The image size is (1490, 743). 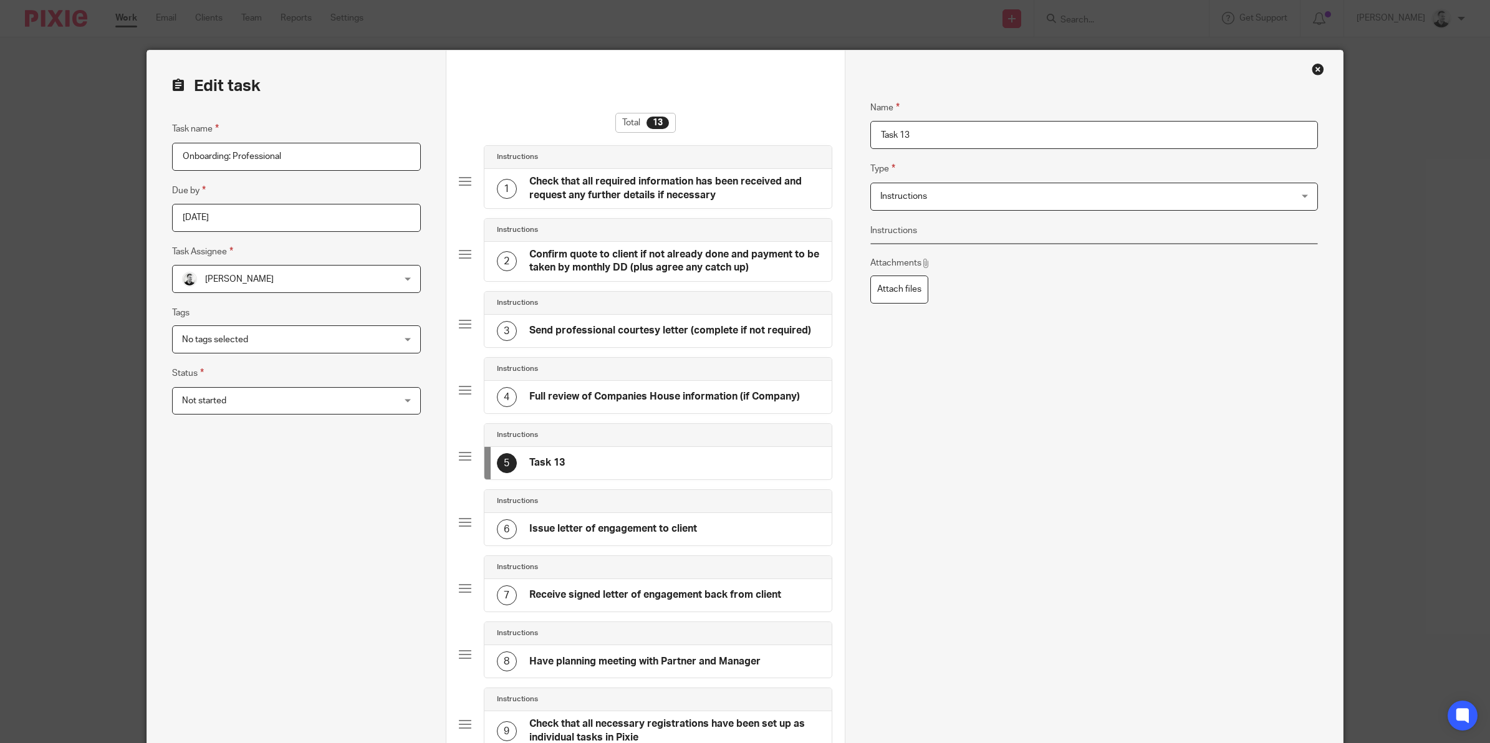 I want to click on div: 9, so click(x=507, y=731).